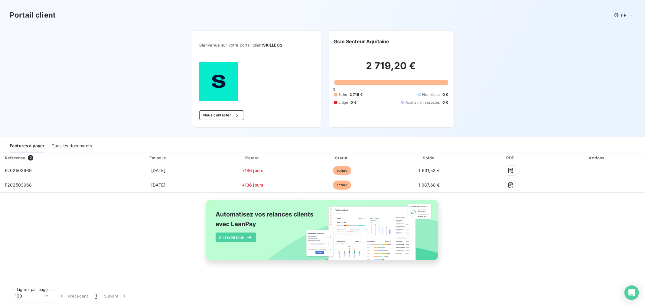  I want to click on span: Non-échu, so click(431, 95).